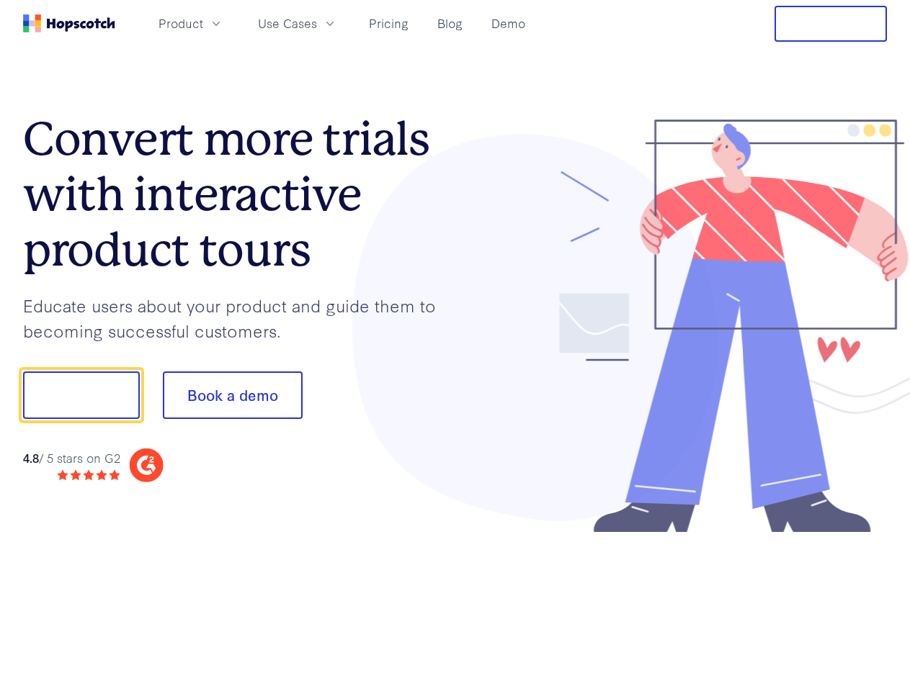 Image resolution: width=910 pixels, height=691 pixels. What do you see at coordinates (830, 24) in the screenshot?
I see `a: Free Trial` at bounding box center [830, 24].